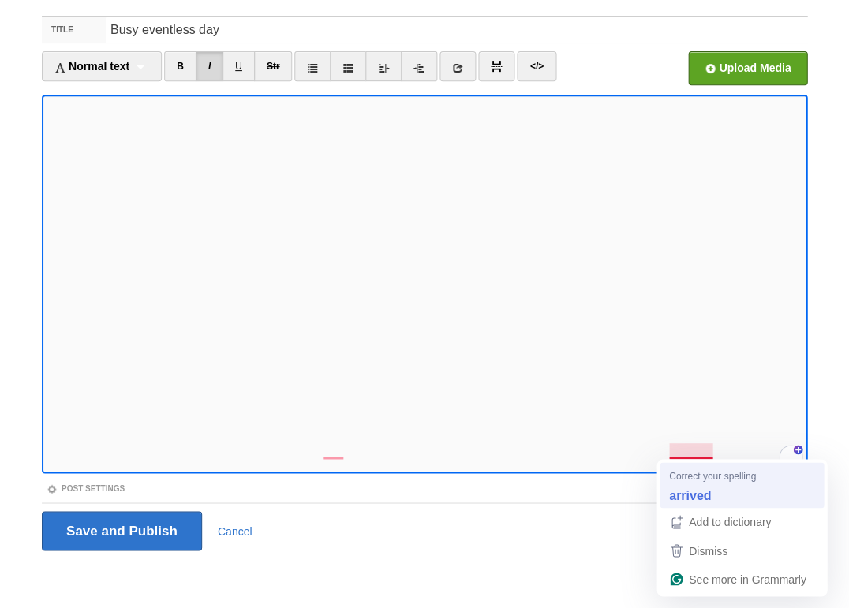 The image size is (849, 608). What do you see at coordinates (180, 66) in the screenshot?
I see `a: B` at bounding box center [180, 66].